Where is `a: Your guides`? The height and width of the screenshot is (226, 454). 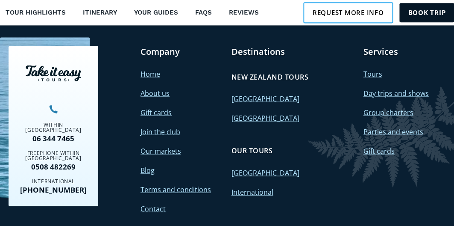
a: Your guides is located at coordinates (156, 12).